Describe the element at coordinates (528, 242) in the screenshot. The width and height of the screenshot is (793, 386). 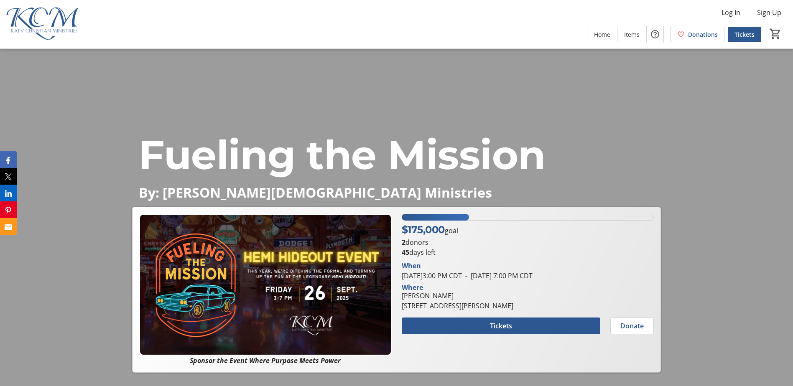
I see `p: donors` at that location.